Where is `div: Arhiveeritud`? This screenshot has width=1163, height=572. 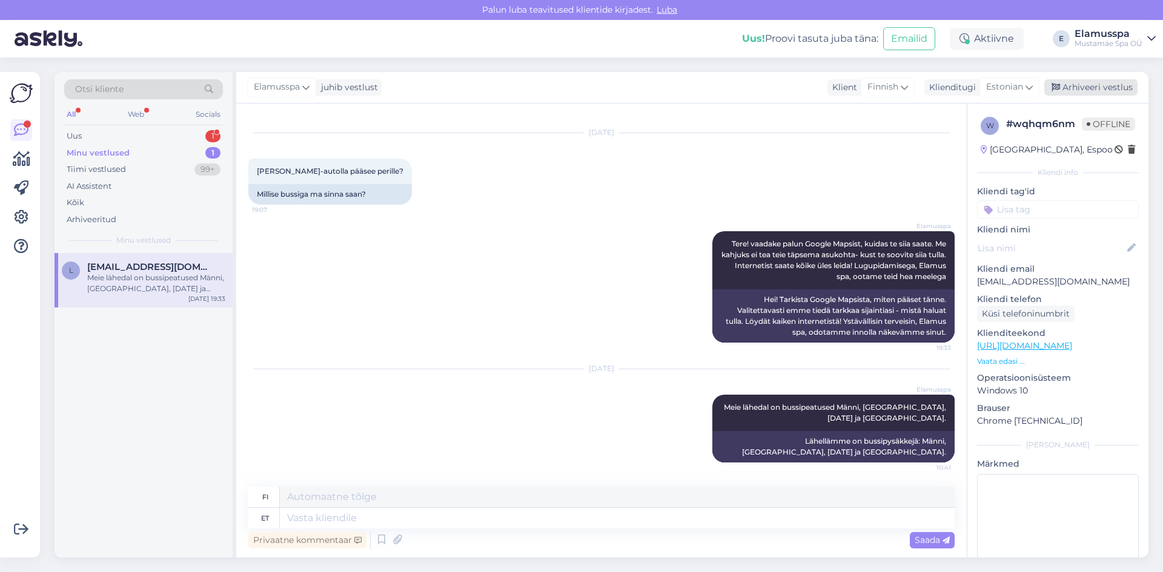
div: Arhiveeritud is located at coordinates (91, 220).